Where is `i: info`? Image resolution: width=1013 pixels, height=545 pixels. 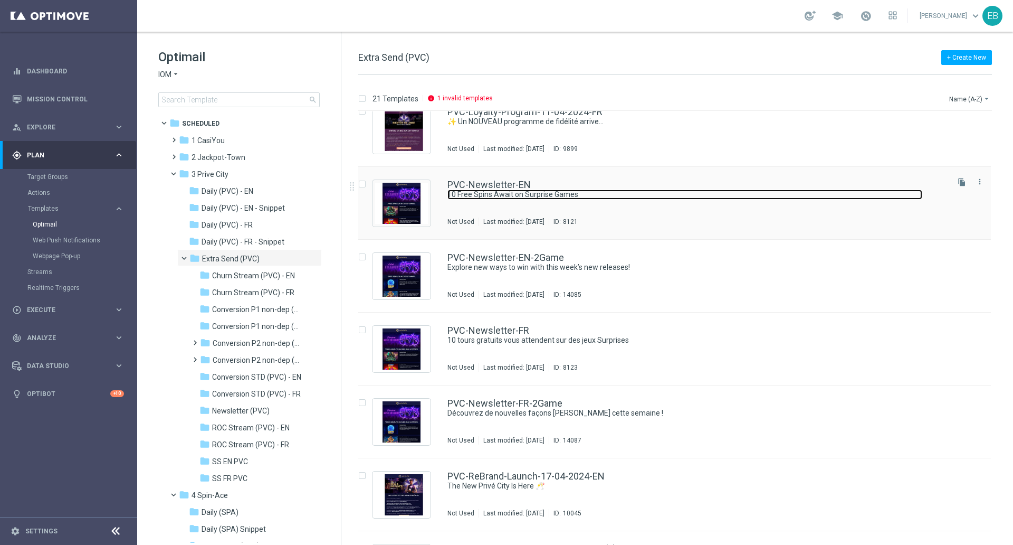 i: info is located at coordinates (431, 98).